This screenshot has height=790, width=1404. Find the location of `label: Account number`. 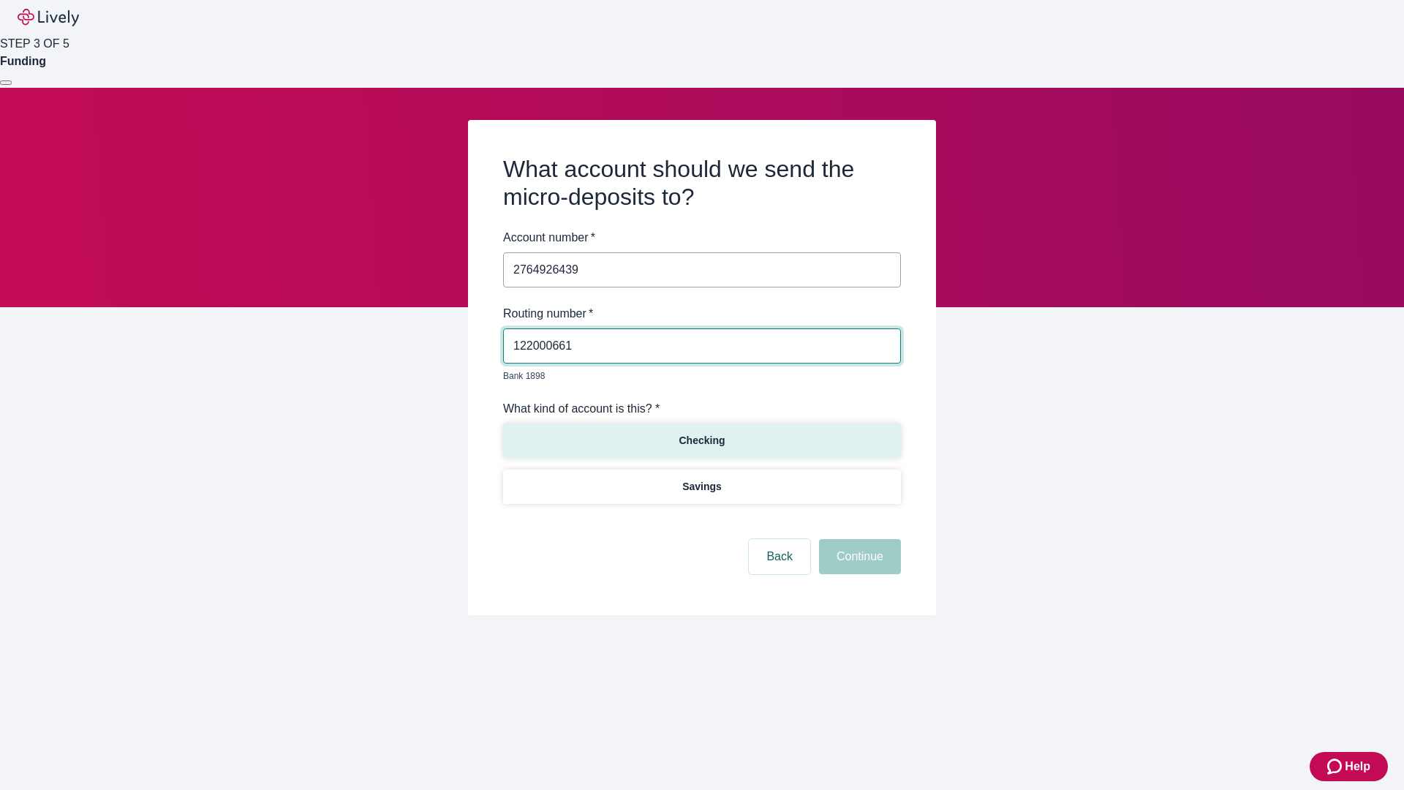

label: Account number is located at coordinates (549, 238).